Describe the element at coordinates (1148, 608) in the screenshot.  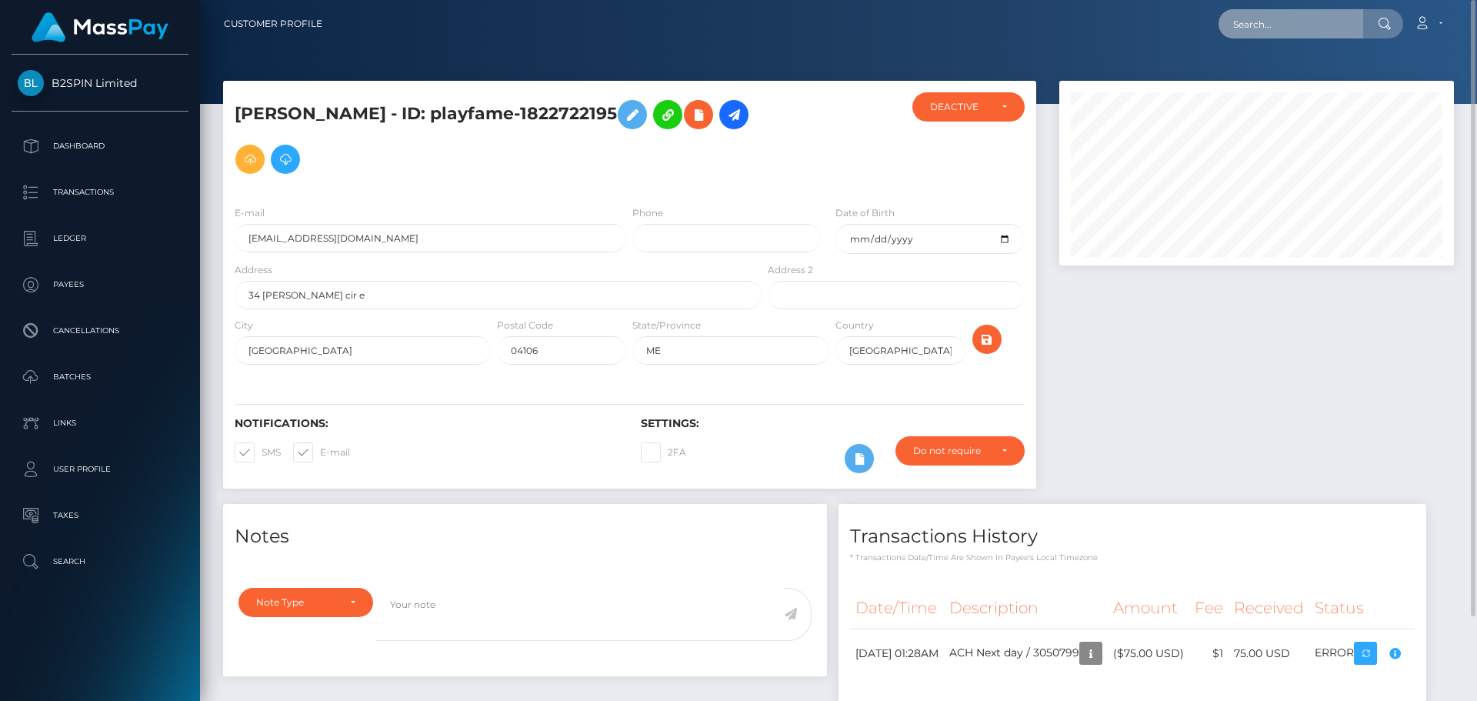
I see `th: Amount` at that location.